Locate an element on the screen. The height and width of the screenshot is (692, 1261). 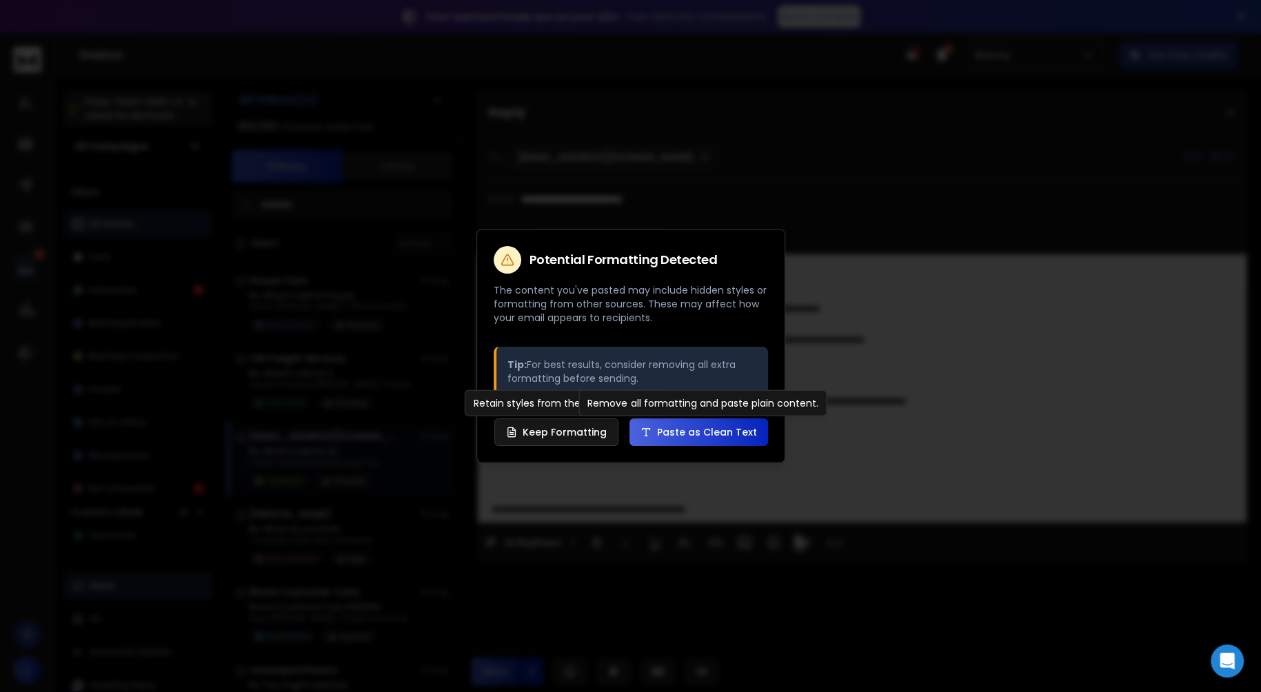
button: Paste as Clean Text is located at coordinates (698, 432).